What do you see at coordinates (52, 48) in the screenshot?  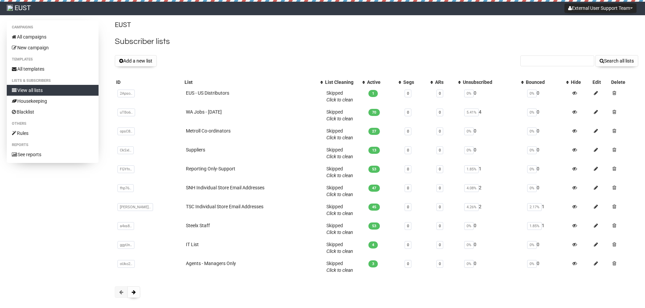 I see `a: New campaign` at bounding box center [52, 48].